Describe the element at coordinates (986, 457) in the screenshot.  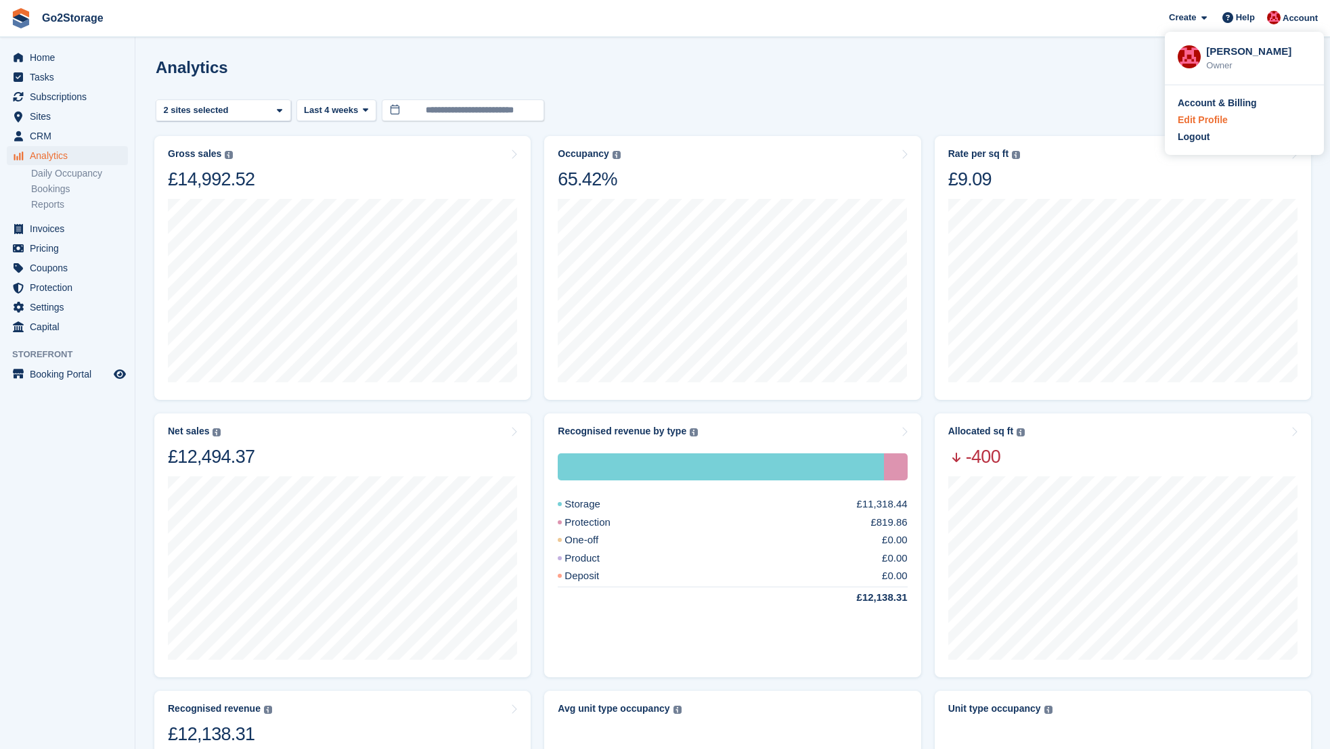
I see `span: -400` at that location.